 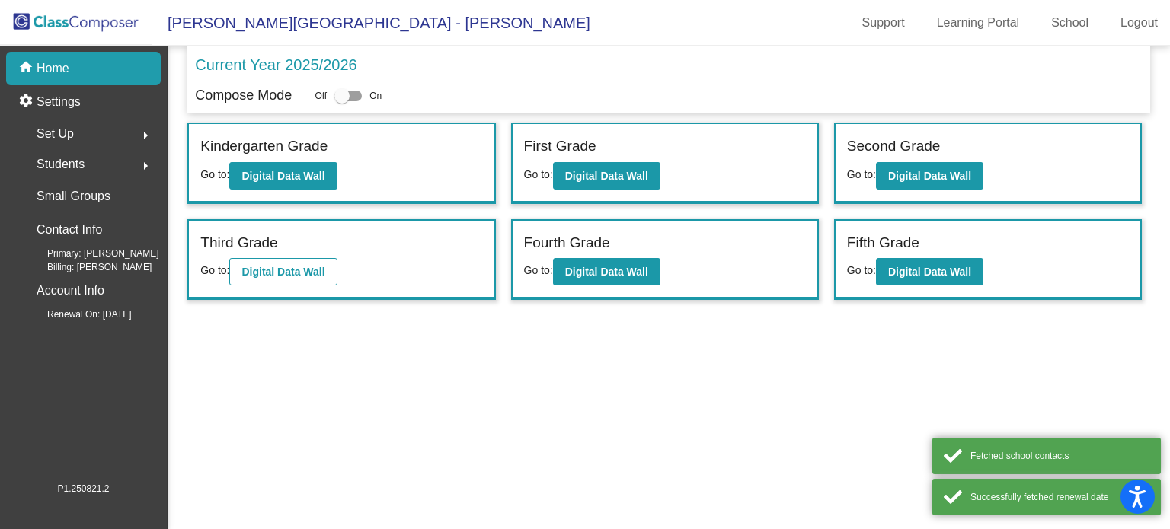 I want to click on label: Third Grade, so click(x=238, y=243).